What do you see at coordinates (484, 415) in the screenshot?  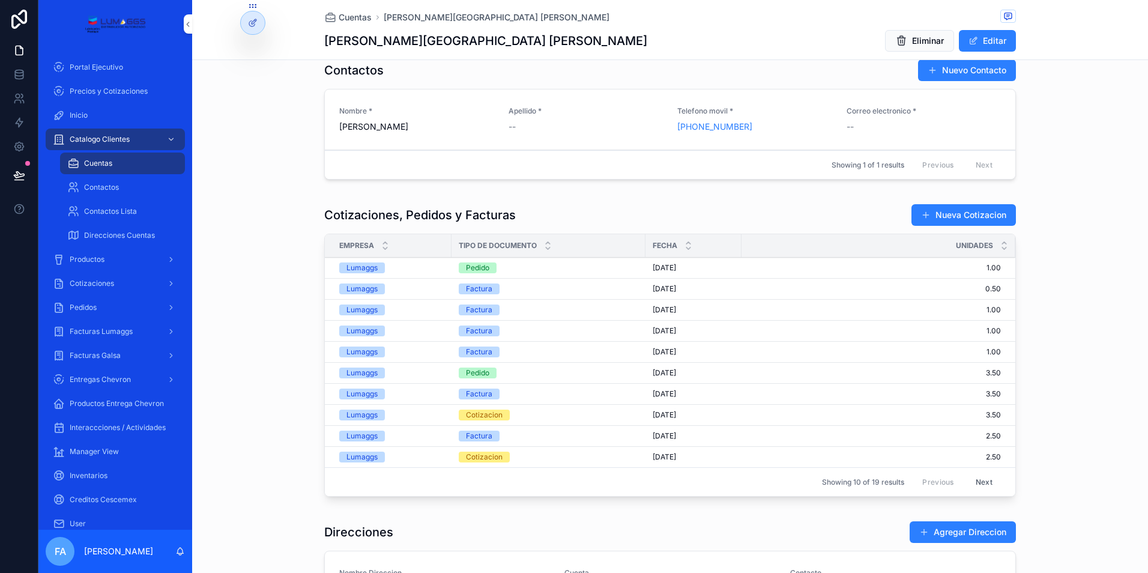 I see `div: Cotizacion` at bounding box center [484, 415].